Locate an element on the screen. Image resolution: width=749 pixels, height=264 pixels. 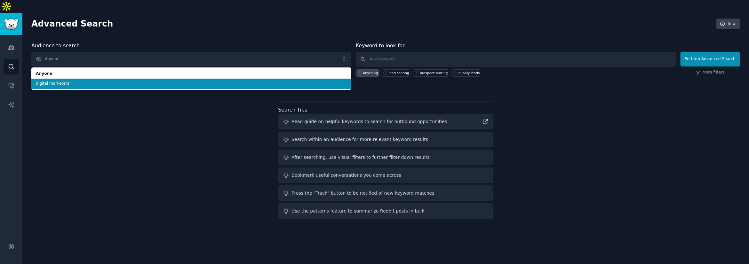
a: More filters is located at coordinates (710, 73).